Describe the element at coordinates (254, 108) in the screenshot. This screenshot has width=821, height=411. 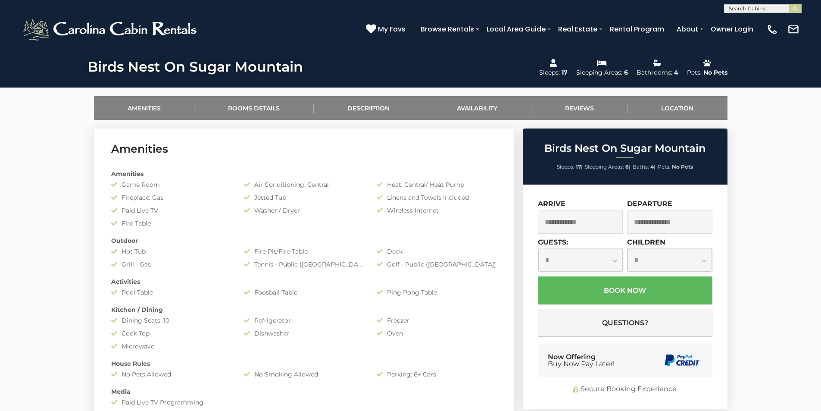
I see `a: Rooms Details` at that location.